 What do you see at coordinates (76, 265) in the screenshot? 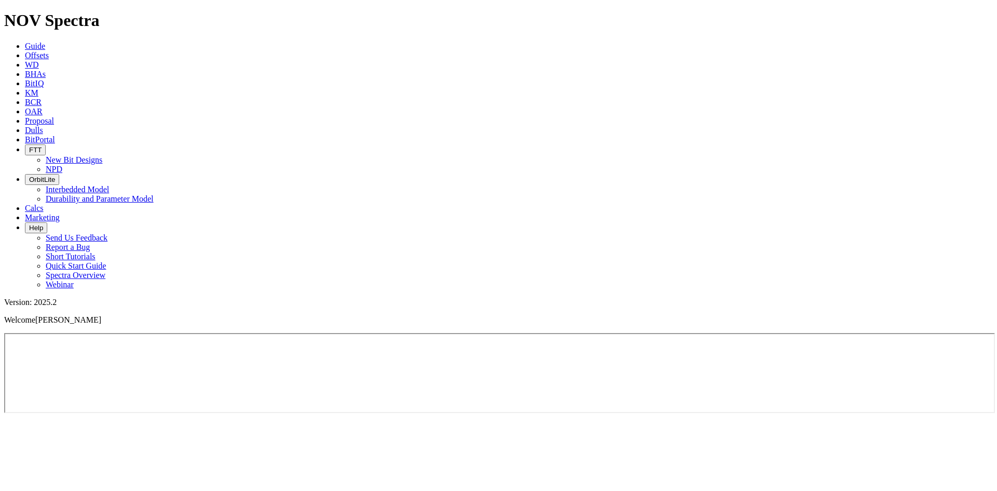
I see `a: Quick Start Guide` at bounding box center [76, 265].